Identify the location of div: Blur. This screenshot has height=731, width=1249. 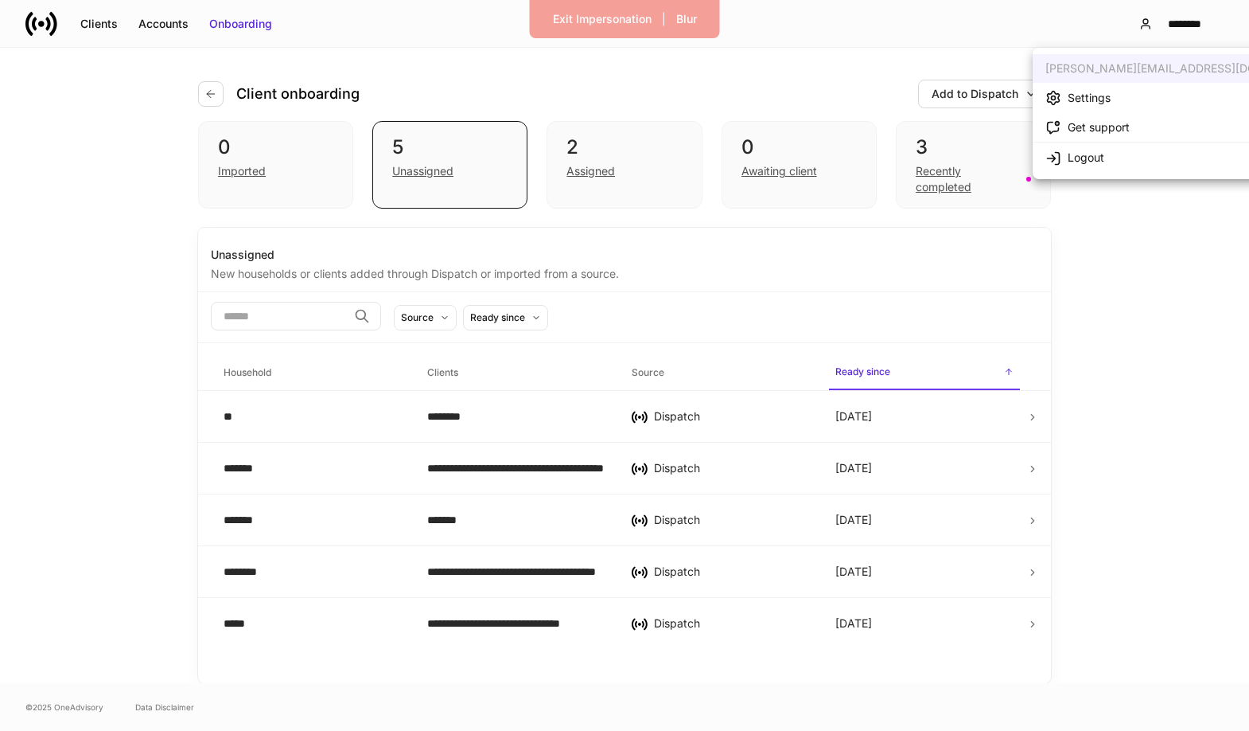
(687, 19).